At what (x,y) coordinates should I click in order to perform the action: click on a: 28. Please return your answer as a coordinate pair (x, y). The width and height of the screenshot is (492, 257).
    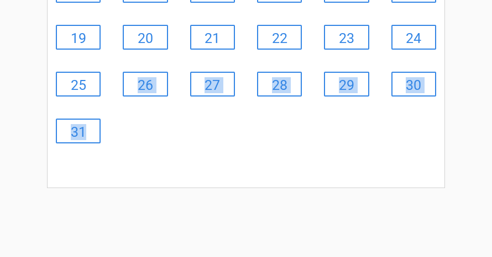
    Looking at the image, I should click on (279, 84).